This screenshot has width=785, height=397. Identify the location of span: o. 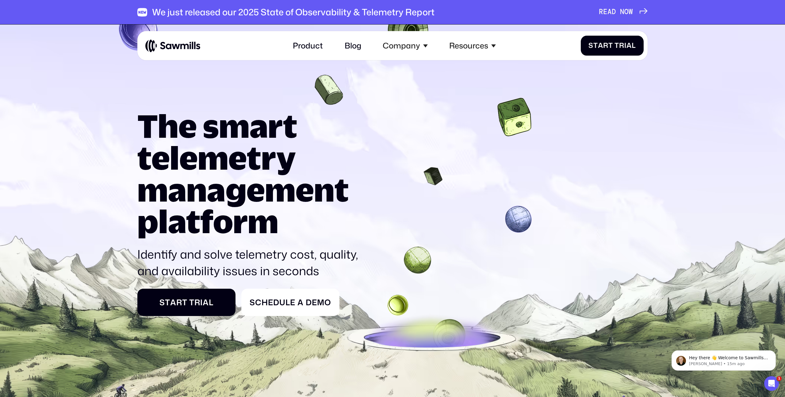
(328, 302).